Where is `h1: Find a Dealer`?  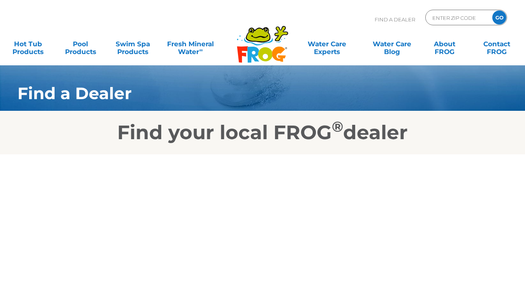
h1: Find a Dealer is located at coordinates (243, 93).